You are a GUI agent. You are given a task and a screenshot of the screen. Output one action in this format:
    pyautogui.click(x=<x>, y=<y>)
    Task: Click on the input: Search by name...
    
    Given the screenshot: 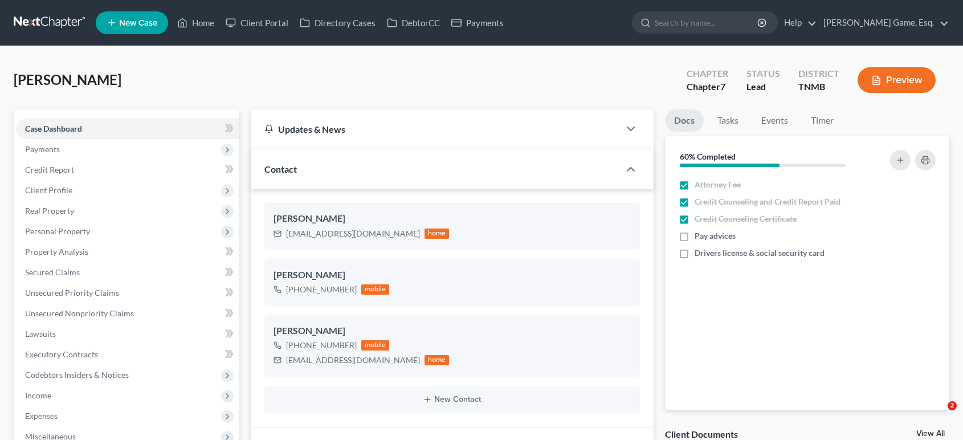 What is the action you would take?
    pyautogui.click(x=707, y=22)
    